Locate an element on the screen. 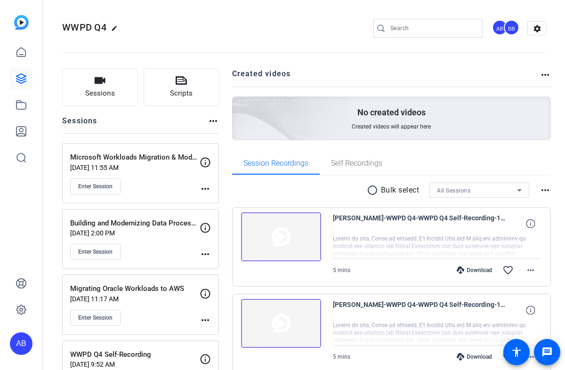 The image size is (565, 370). span: Self Recordings is located at coordinates (356, 163).